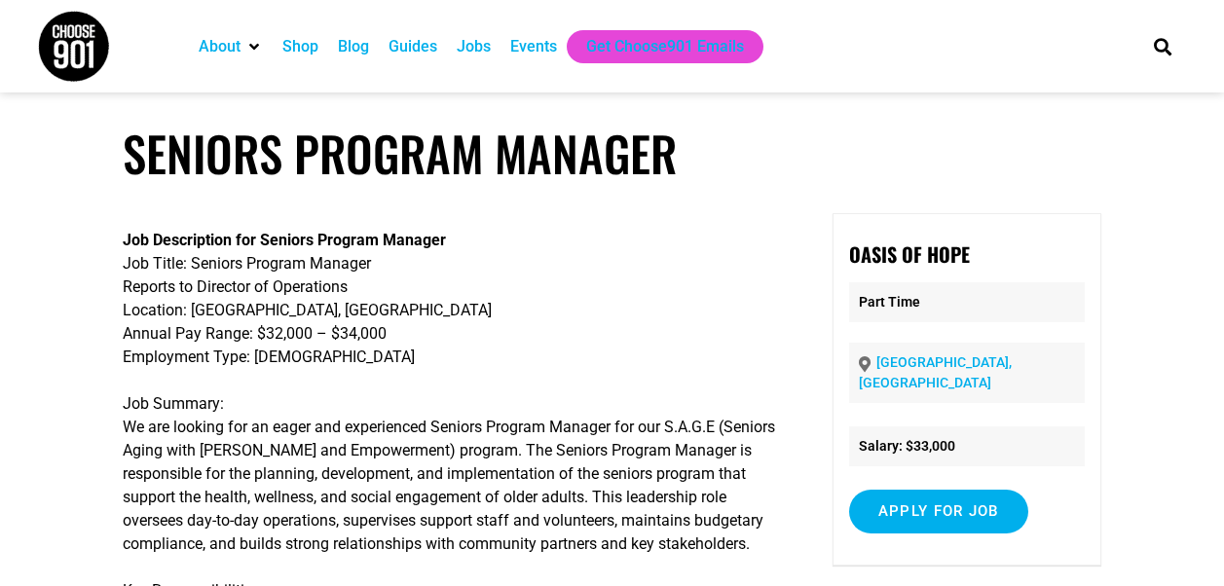 The height and width of the screenshot is (586, 1224). Describe the element at coordinates (473, 47) in the screenshot. I see `div: Jobs` at that location.